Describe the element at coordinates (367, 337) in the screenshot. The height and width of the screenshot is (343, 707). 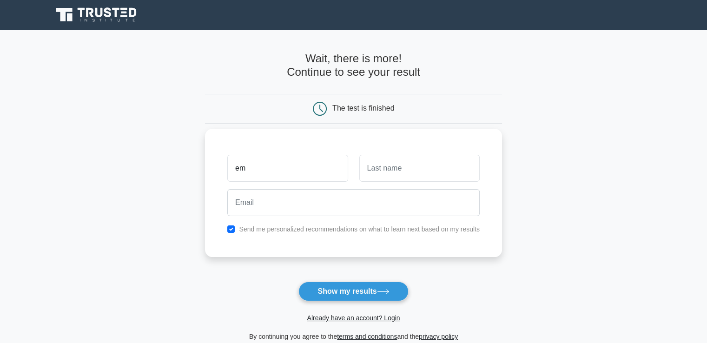
I see `a: terms and conditions` at that location.